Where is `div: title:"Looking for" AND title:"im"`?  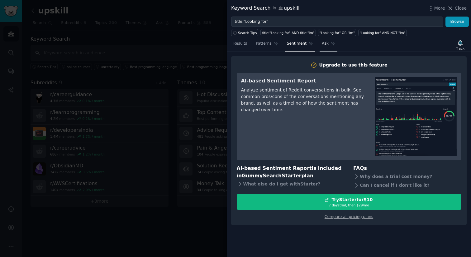 div: title:"Looking for" AND title:"im" is located at coordinates (288, 33).